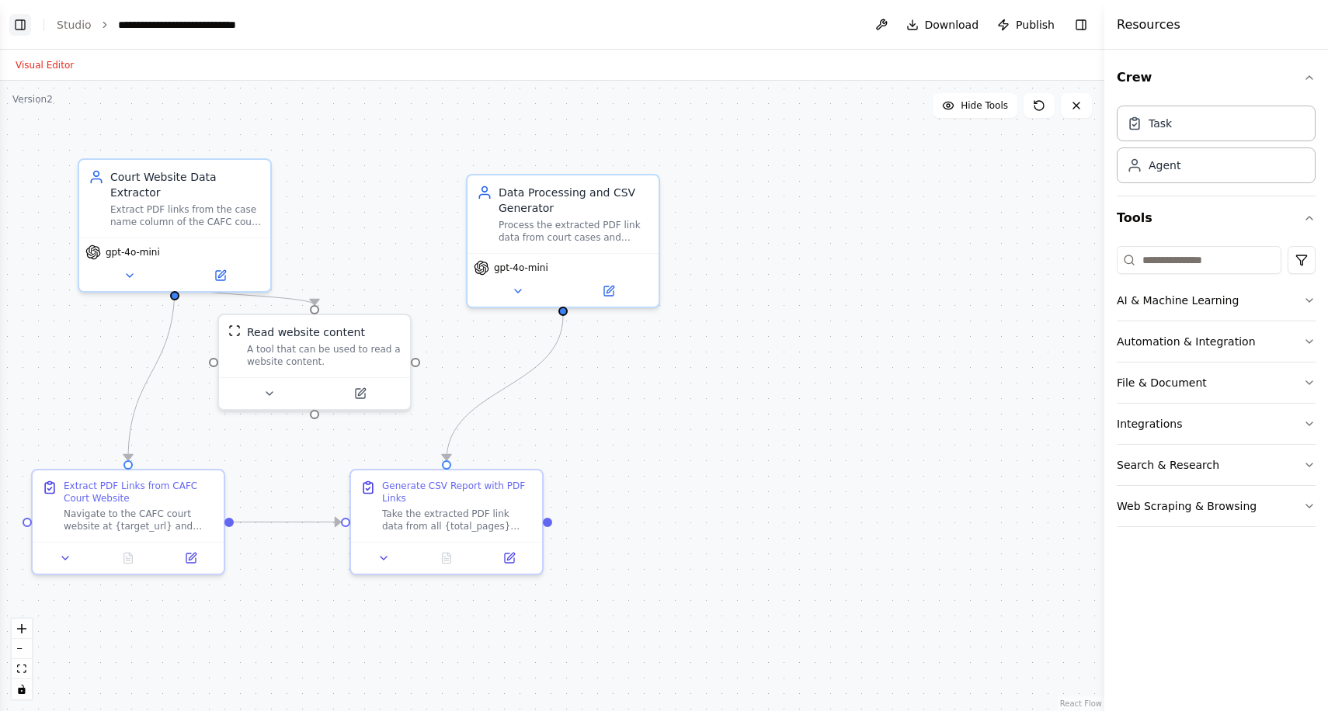  I want to click on g: Edge from 0ec8281c-78dd-401a-809e-54e2b0bc7cf3 to 0901c72e-bec7-4366-a268-36659878485d, so click(287, 523).